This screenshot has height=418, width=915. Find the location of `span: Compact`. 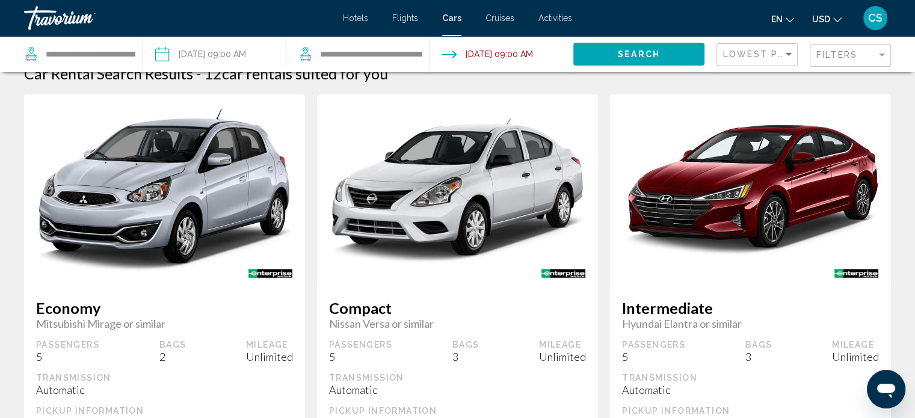

span: Compact is located at coordinates (457, 308).